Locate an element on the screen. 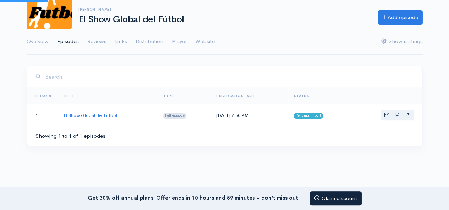 The height and width of the screenshot is (210, 449). span: Episode transcription is located at coordinates (397, 115).